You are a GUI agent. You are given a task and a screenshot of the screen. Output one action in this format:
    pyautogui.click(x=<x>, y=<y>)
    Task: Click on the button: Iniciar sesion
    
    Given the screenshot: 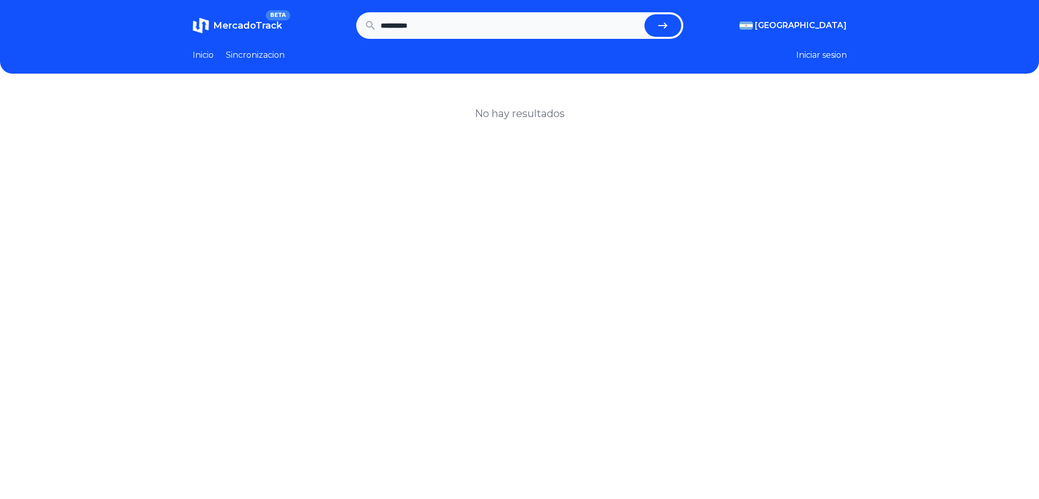 What is the action you would take?
    pyautogui.click(x=821, y=55)
    